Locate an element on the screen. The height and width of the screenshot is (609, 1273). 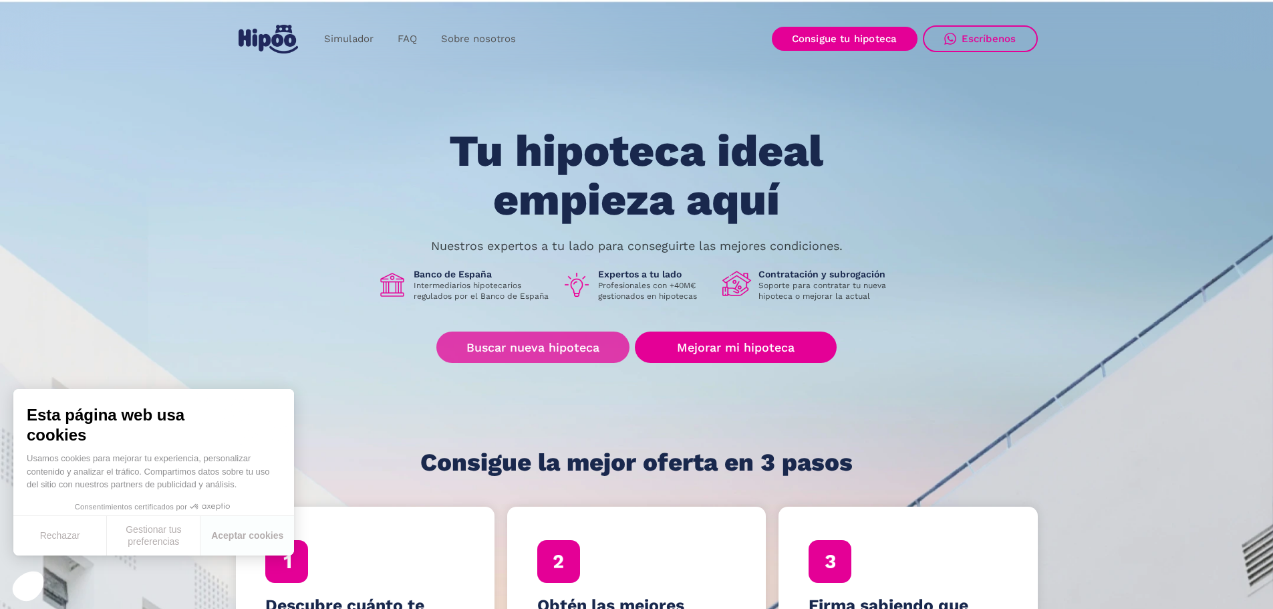
a: Sobre nosotros is located at coordinates (479, 39).